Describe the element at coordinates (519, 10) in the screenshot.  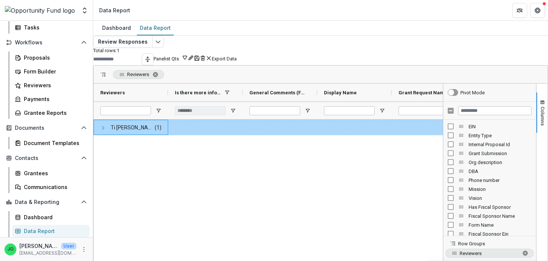
I see `button: Partners` at that location.